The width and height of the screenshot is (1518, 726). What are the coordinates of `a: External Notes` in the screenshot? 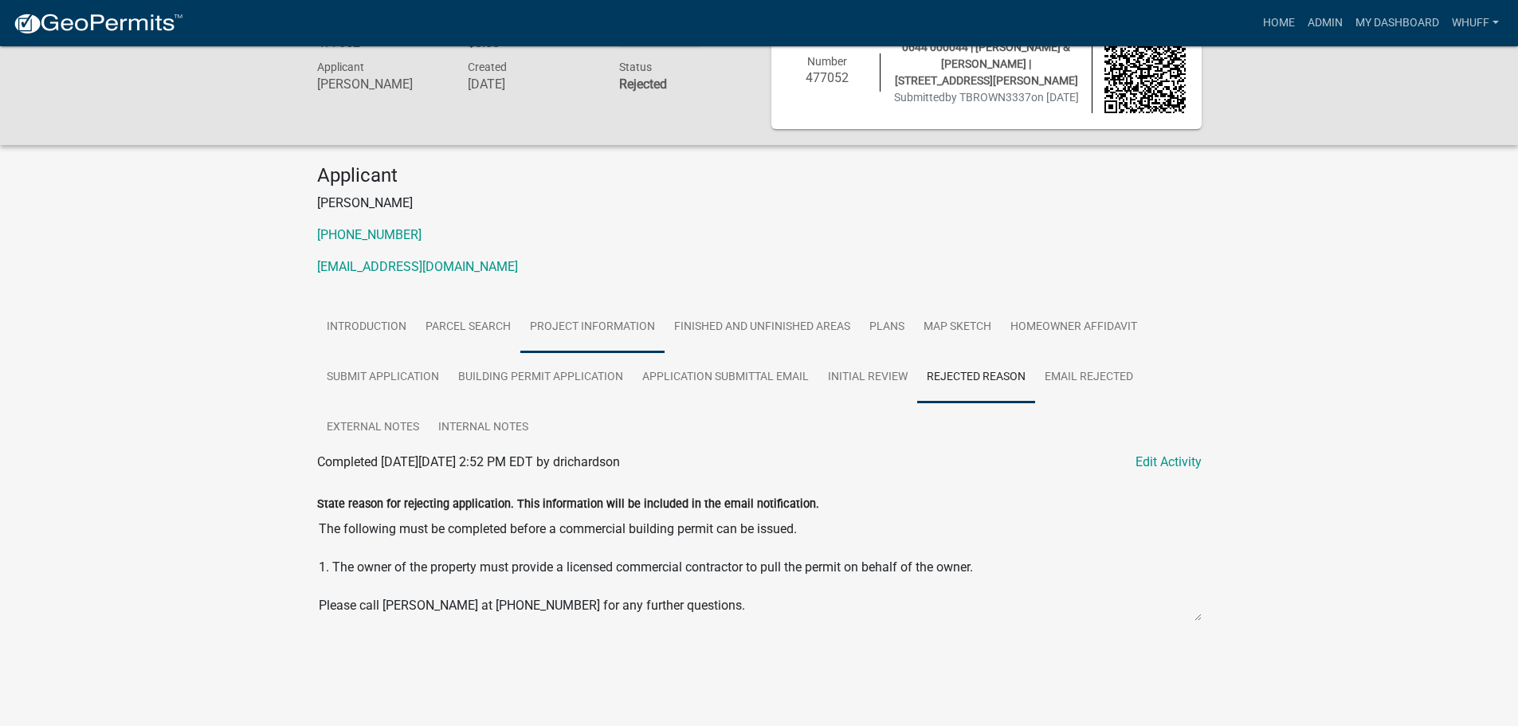 It's located at (373, 428).